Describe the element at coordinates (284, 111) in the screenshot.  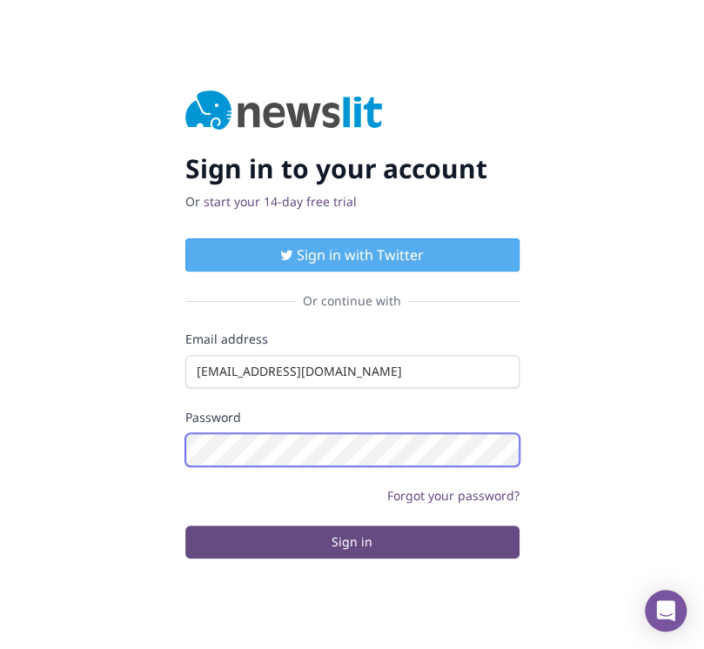
I see `img: Newslit` at that location.